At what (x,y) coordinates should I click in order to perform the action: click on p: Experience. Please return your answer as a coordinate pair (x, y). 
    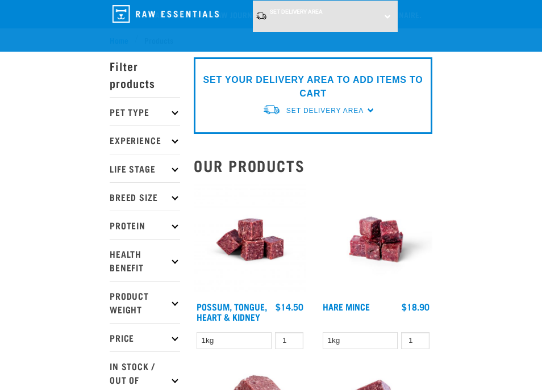
    Looking at the image, I should click on (145, 140).